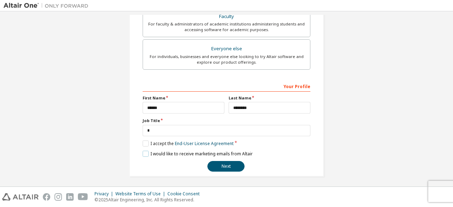 The width and height of the screenshot is (453, 207). Describe the element at coordinates (270, 98) in the screenshot. I see `label: Last Name` at that location.